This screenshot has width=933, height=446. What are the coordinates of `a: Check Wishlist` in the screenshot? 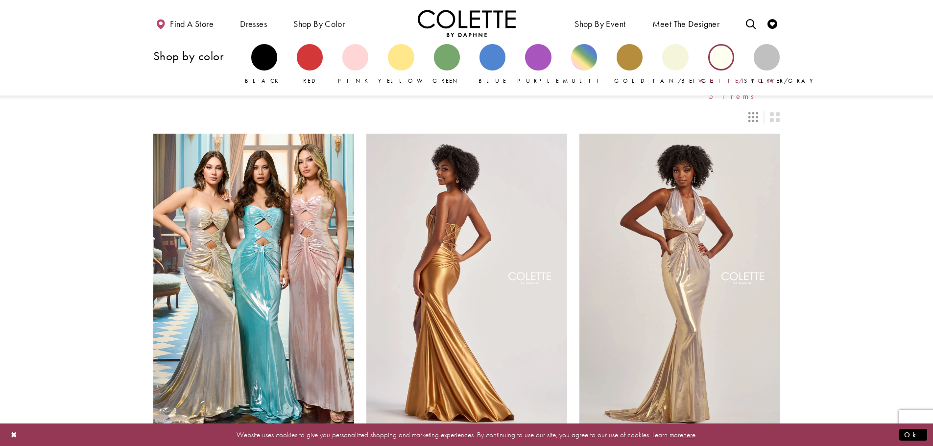 It's located at (772, 23).